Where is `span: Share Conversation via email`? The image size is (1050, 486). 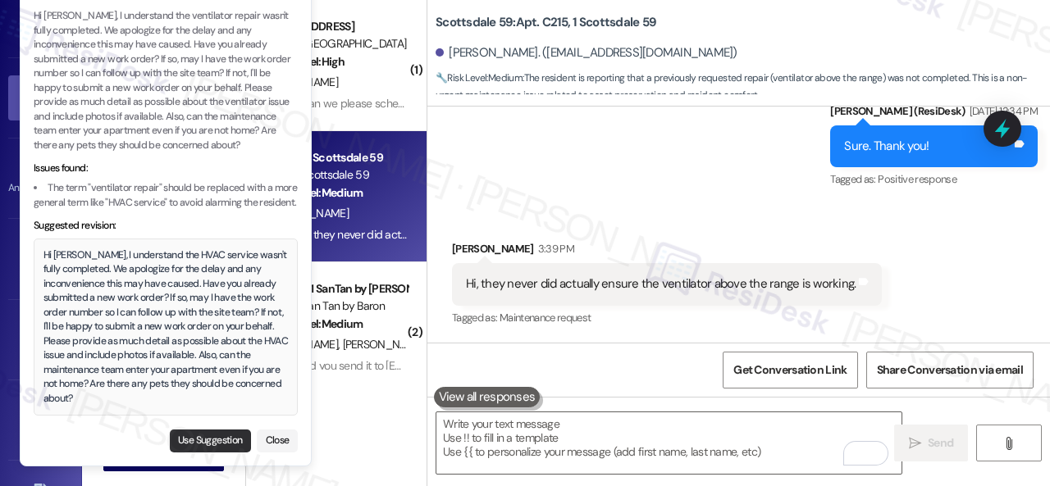
span: Share Conversation via email is located at coordinates (950, 370).